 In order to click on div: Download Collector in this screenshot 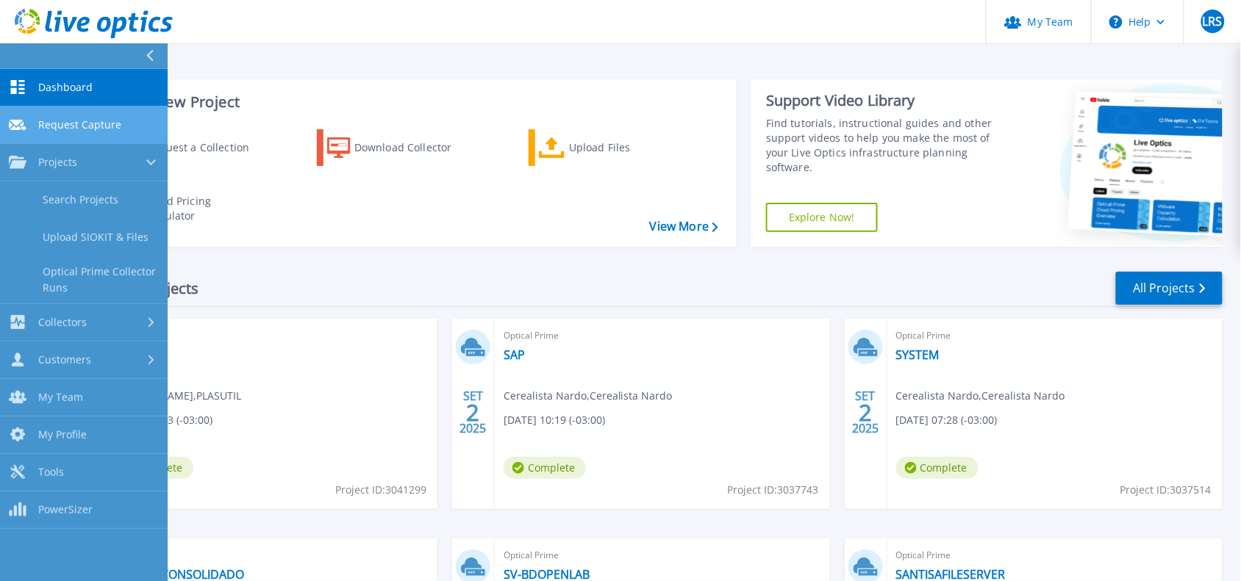, I will do `click(413, 148)`.